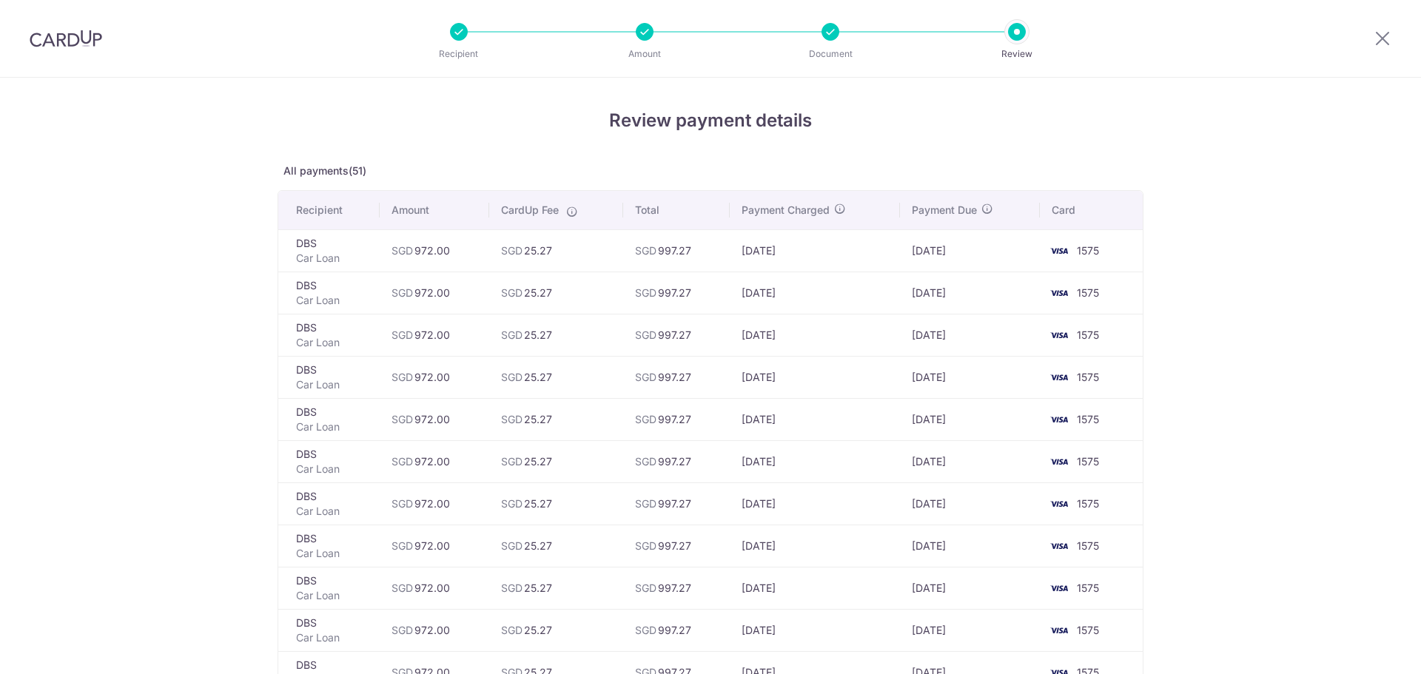  I want to click on h4: Review payment details, so click(711, 121).